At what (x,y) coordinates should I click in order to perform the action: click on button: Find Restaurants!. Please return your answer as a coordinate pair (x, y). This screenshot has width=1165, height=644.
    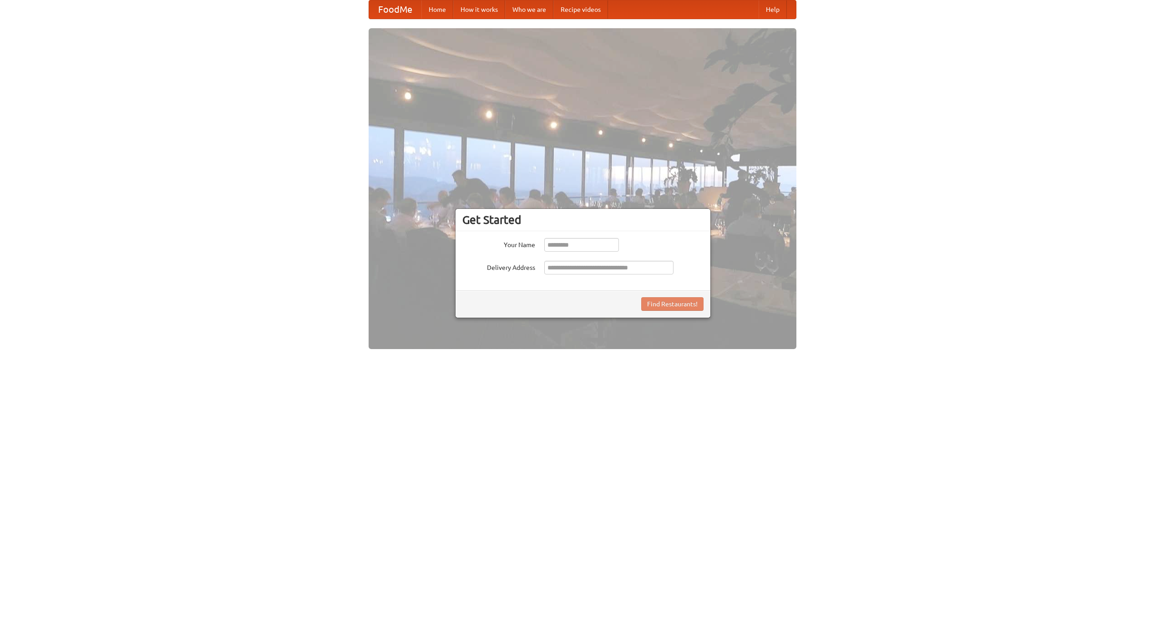
    Looking at the image, I should click on (672, 304).